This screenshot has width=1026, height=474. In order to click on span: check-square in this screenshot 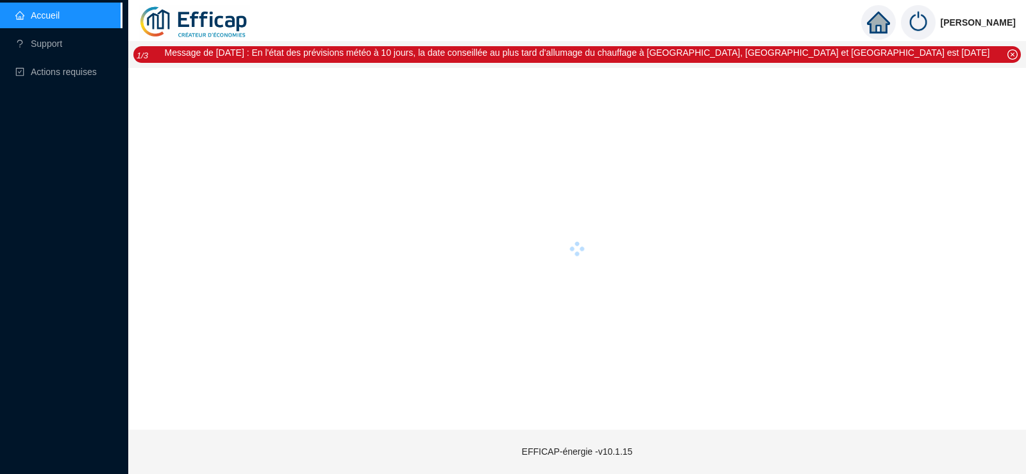, I will do `click(20, 72)`.